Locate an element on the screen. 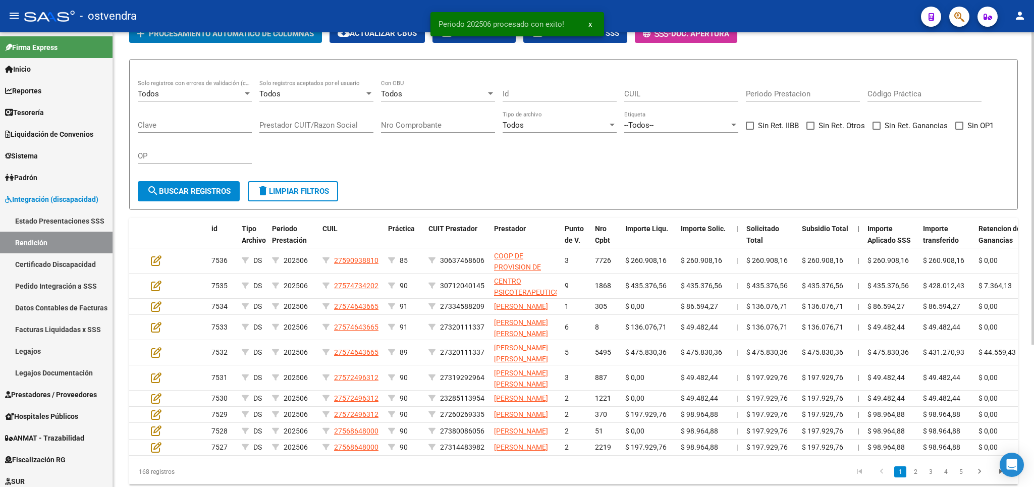 The width and height of the screenshot is (1034, 487). datatable-header-cell: Punto de V. is located at coordinates (576, 240).